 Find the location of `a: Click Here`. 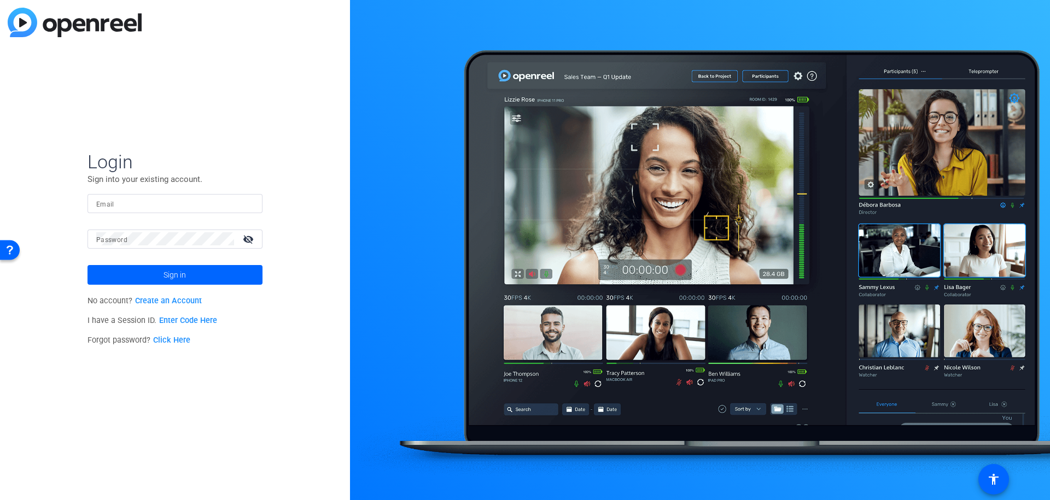

a: Click Here is located at coordinates (172, 340).